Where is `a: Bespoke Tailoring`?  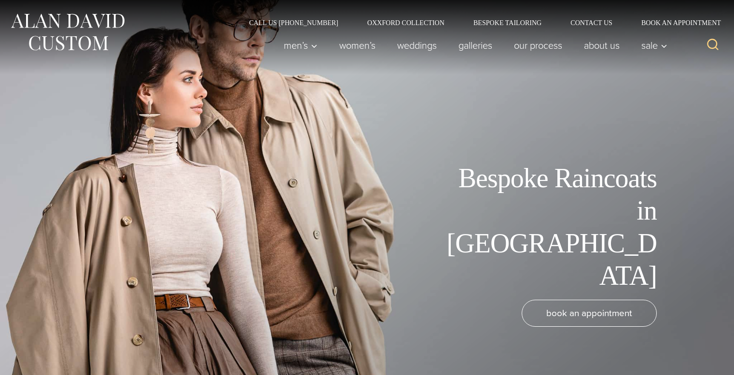
a: Bespoke Tailoring is located at coordinates (507, 23).